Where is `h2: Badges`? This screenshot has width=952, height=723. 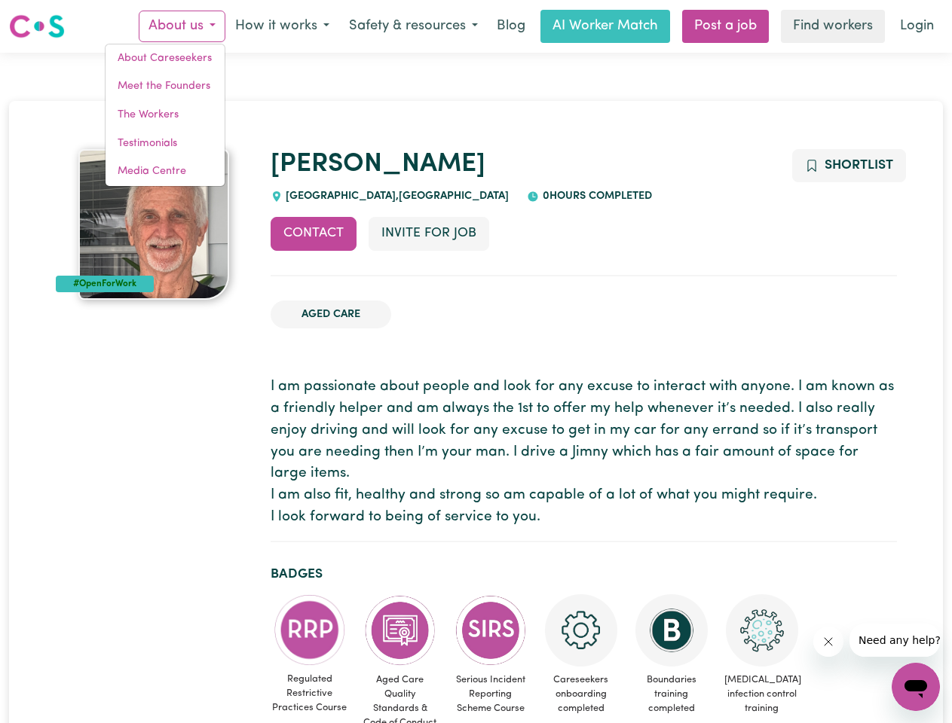 h2: Badges is located at coordinates (583, 574).